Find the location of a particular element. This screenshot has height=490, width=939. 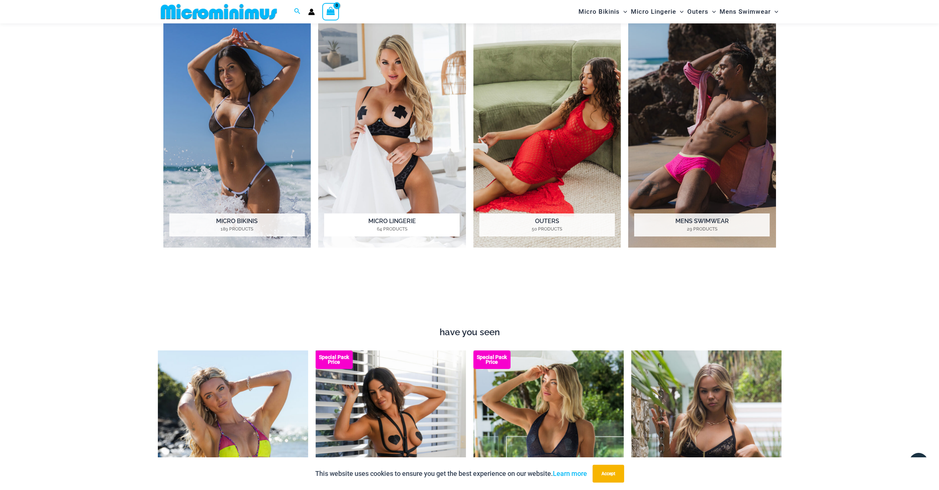

mark: 189 Products is located at coordinates (237, 229).